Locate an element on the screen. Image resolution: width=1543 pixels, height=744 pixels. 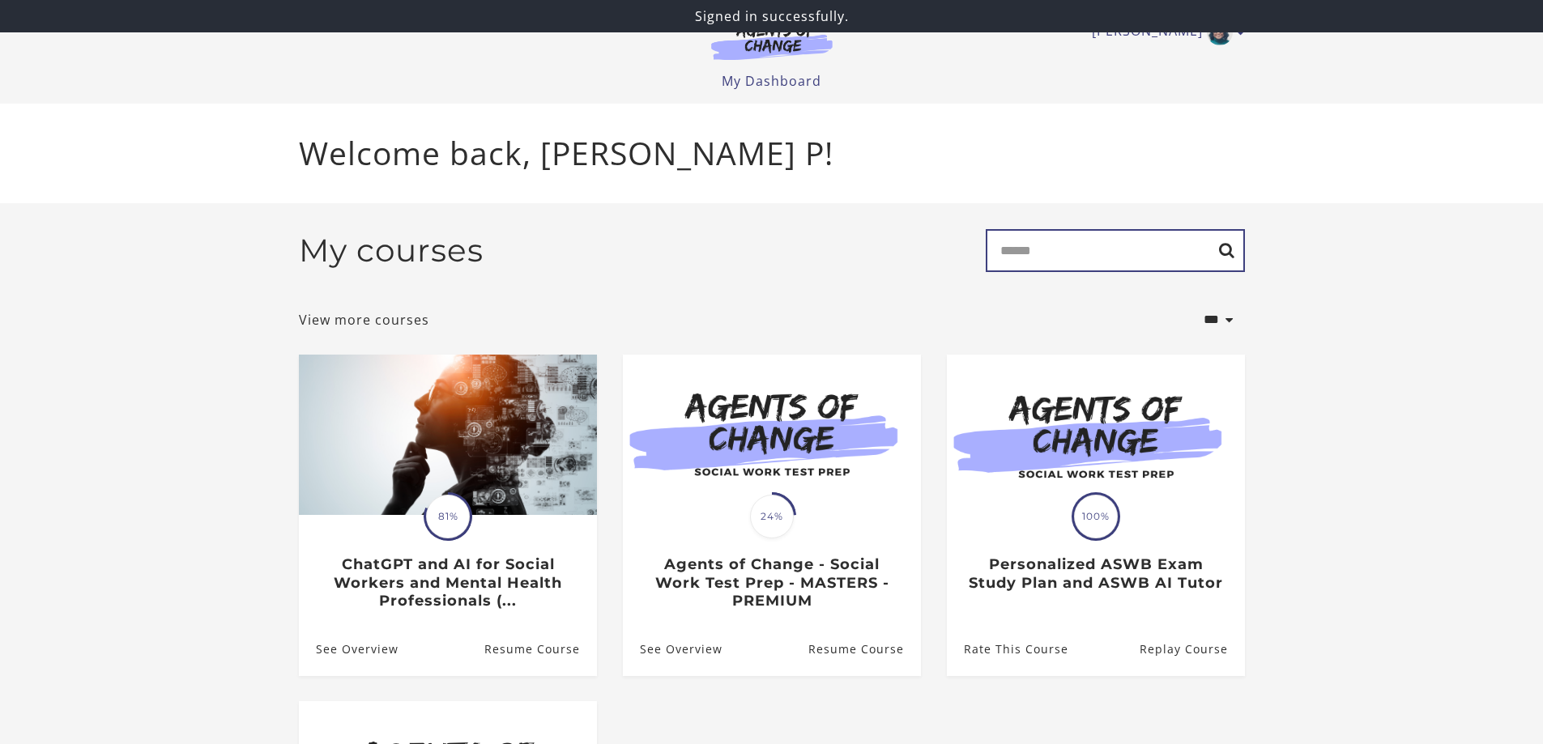
a: ChatGPT and AI for Social Workers and Mental Health Professionals (...: See Overview is located at coordinates (348, 649).